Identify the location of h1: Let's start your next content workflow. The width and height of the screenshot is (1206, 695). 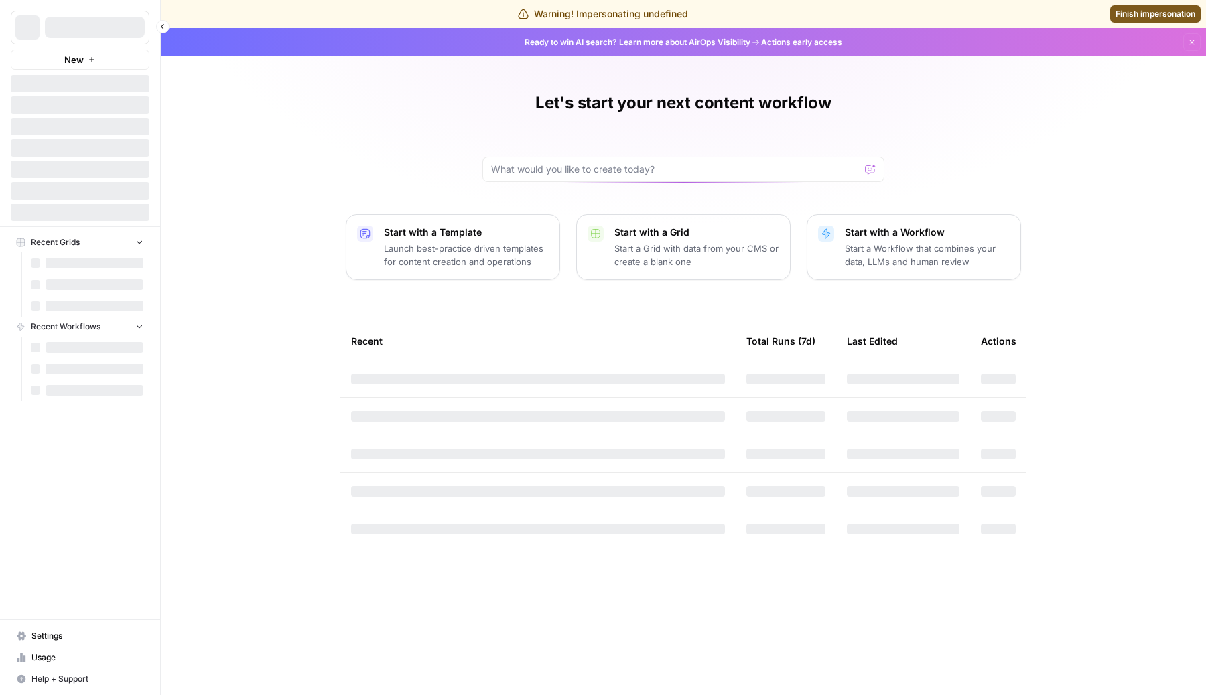
(683, 103).